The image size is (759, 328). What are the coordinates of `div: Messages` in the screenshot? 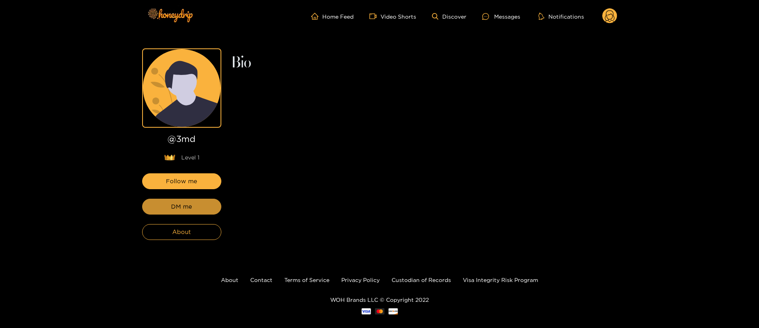 It's located at (501, 16).